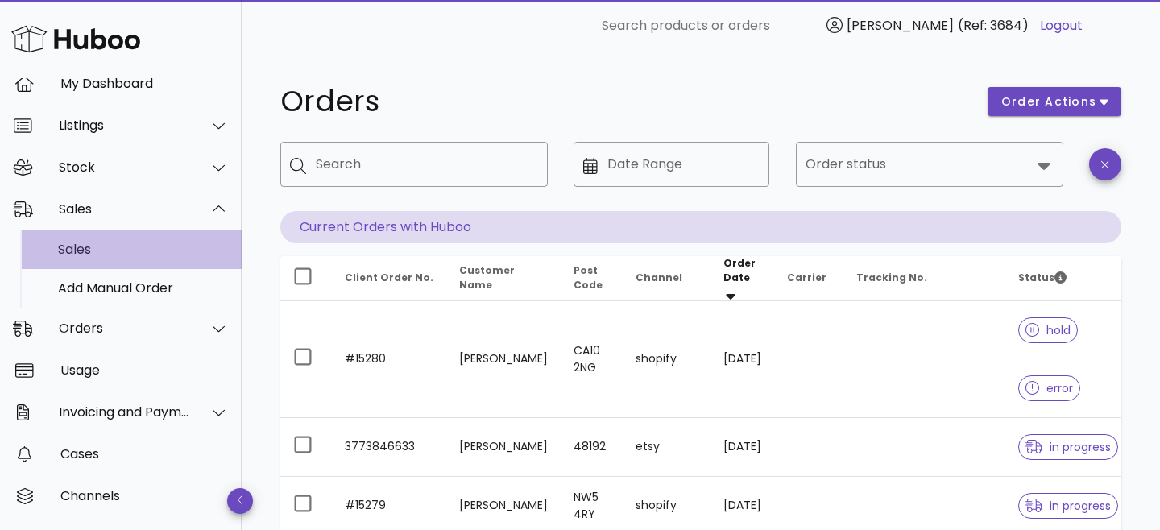  Describe the element at coordinates (1048, 330) in the screenshot. I see `span: hold` at that location.